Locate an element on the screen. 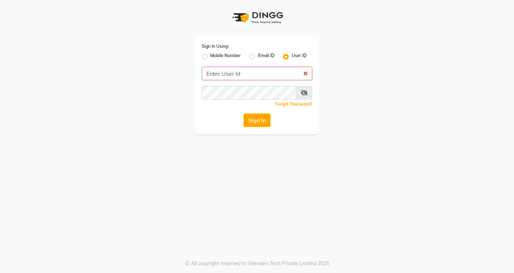 The height and width of the screenshot is (273, 514). img: logo1.svg is located at coordinates (257, 18).